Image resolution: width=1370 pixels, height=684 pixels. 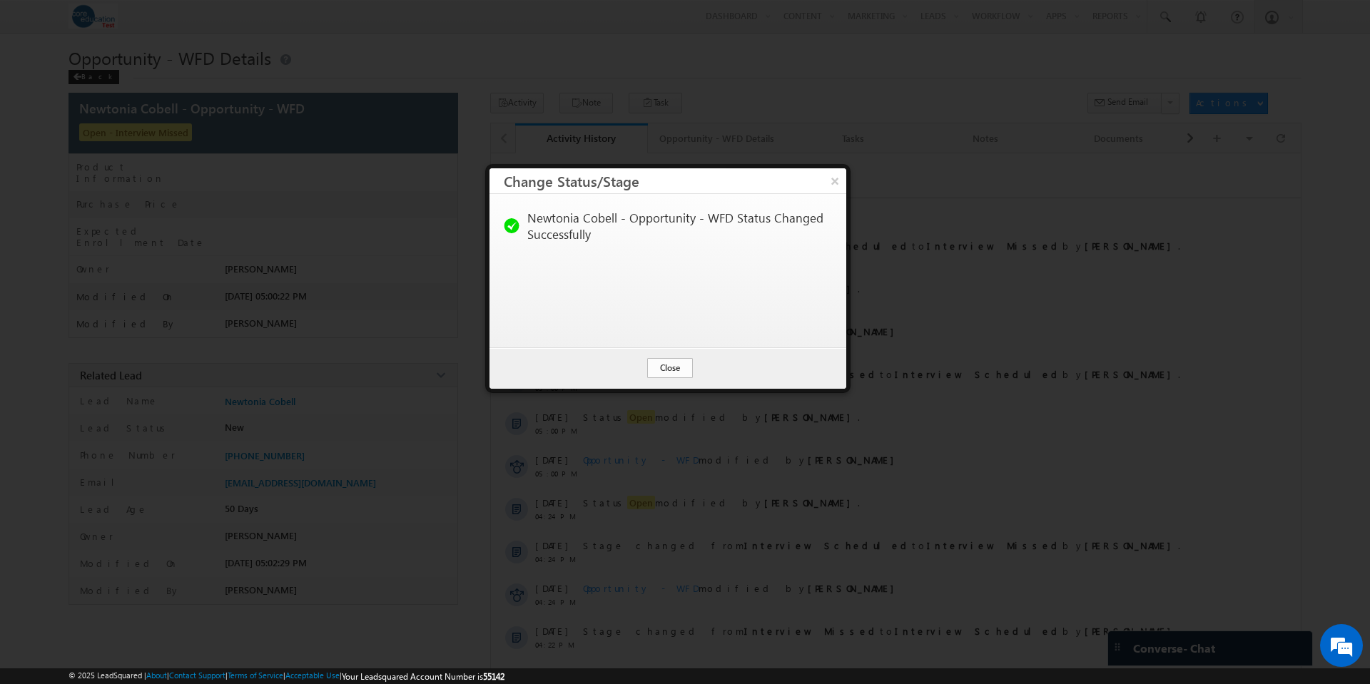 I want to click on div: Minimize live chat window, so click(x=251, y=24).